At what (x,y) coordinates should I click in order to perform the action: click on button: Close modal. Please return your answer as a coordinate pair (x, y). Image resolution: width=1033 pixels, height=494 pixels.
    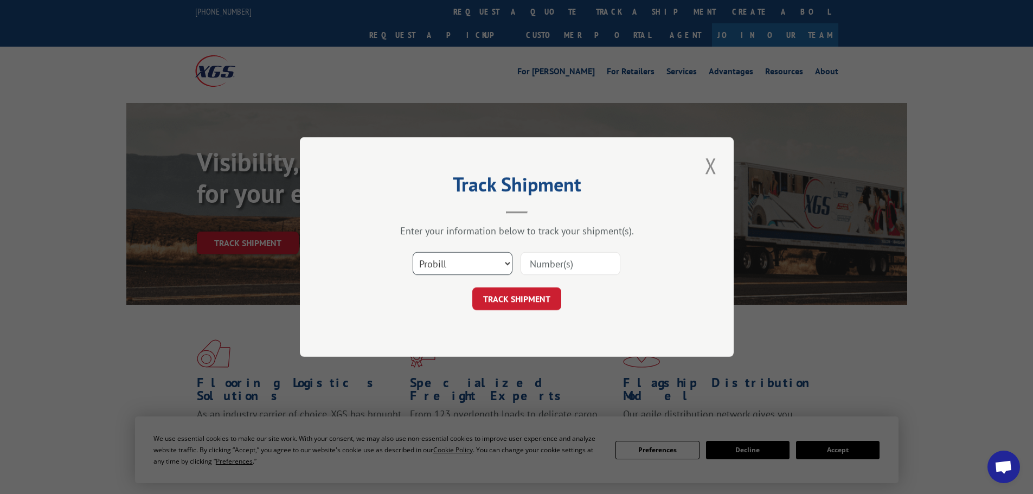
    Looking at the image, I should click on (711, 165).